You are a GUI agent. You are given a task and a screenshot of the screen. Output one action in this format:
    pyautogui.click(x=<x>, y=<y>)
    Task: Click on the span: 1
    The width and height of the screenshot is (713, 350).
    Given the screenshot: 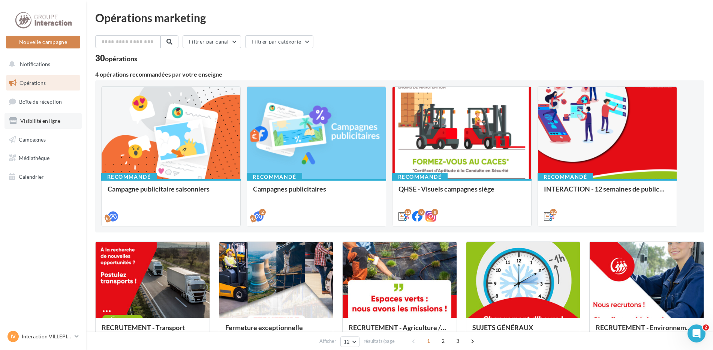 What is the action you would take?
    pyautogui.click(x=429, y=341)
    